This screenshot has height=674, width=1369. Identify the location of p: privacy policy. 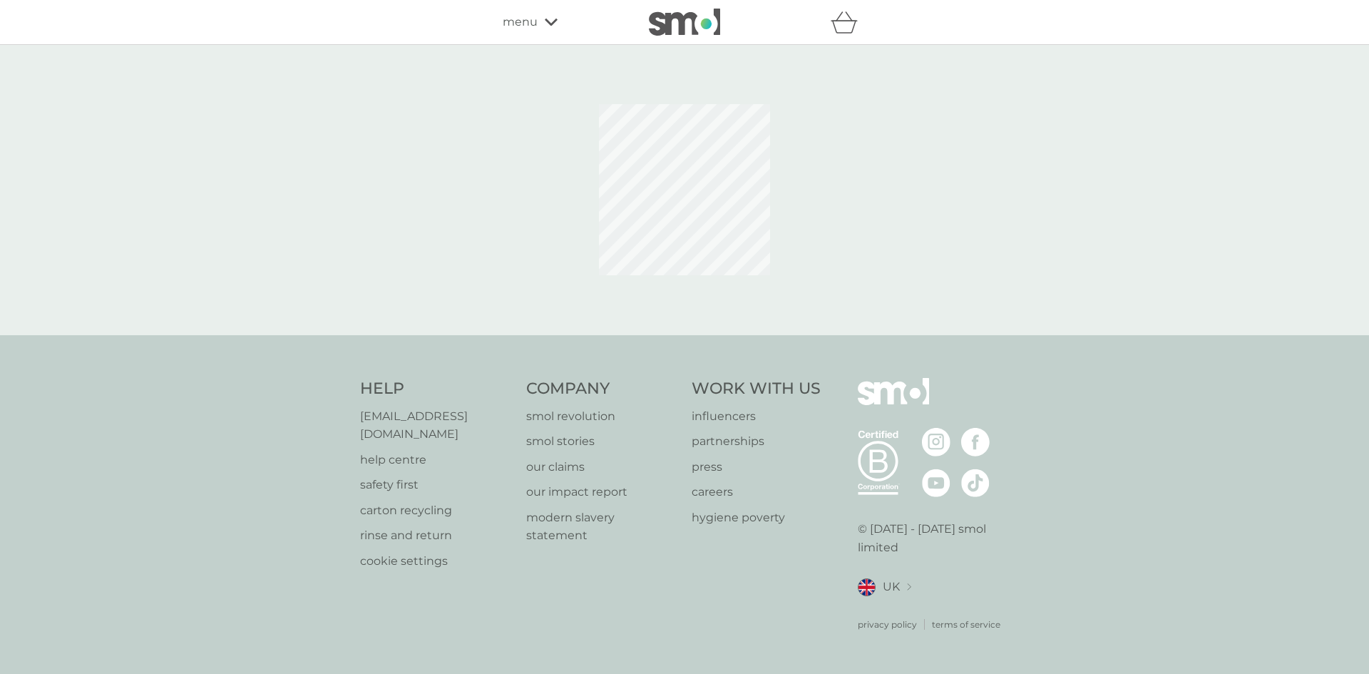
(887, 624).